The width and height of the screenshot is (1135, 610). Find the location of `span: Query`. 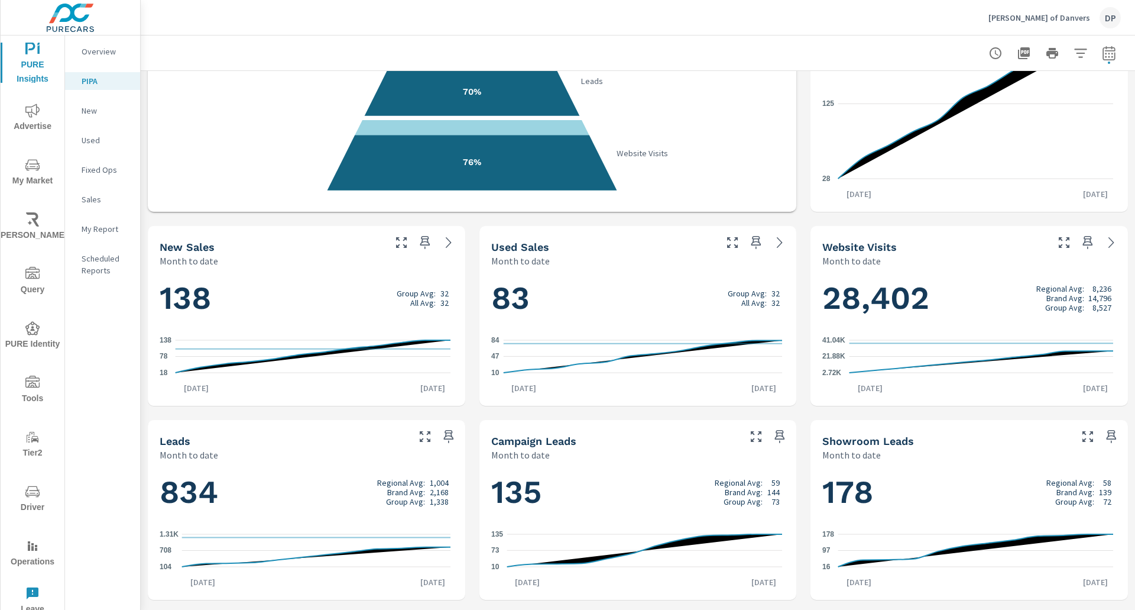

span: Query is located at coordinates (33, 281).